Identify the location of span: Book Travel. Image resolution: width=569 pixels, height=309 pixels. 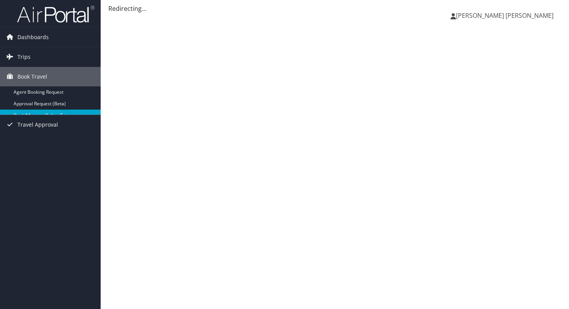
(32, 77).